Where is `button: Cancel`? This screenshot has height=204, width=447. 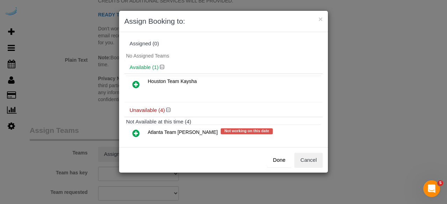 button: Cancel is located at coordinates (308, 160).